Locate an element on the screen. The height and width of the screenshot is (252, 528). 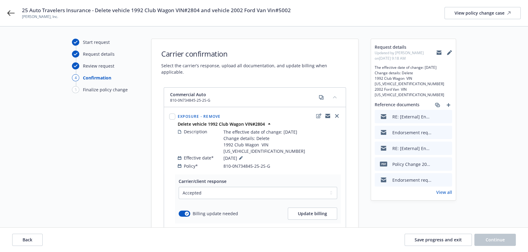
a: add is located at coordinates (448, 105).